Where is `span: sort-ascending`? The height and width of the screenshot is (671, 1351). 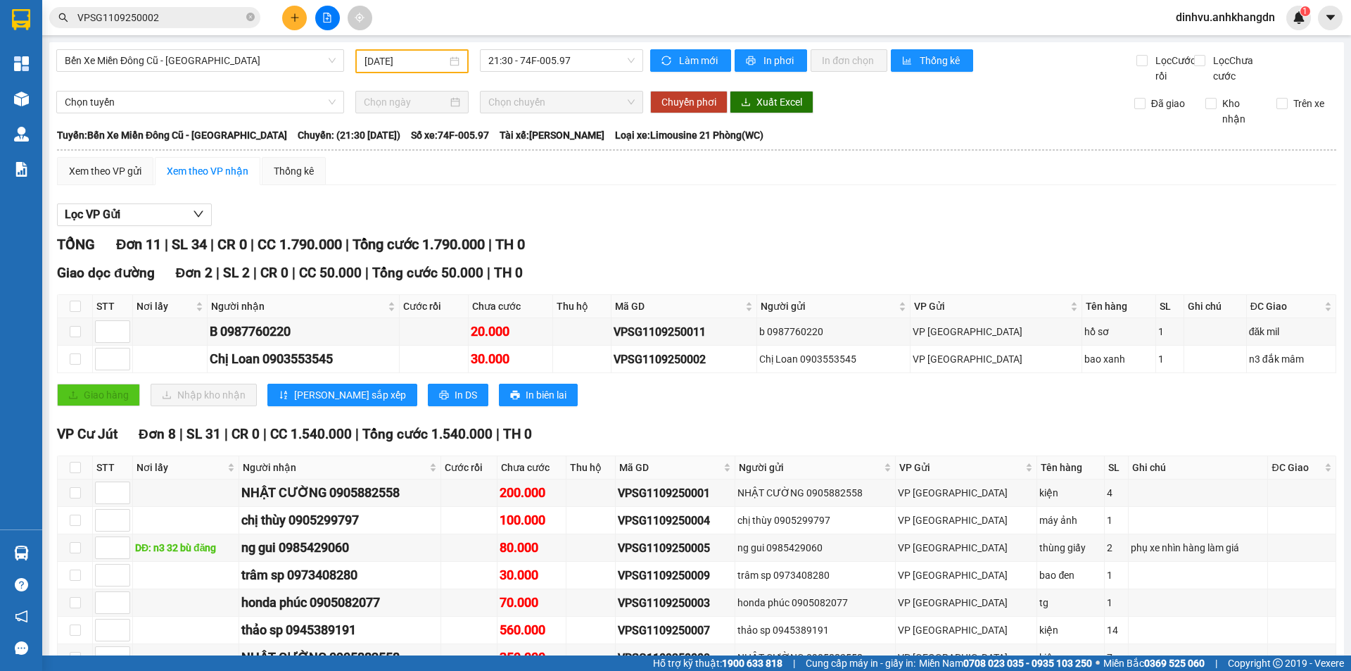 span: sort-ascending is located at coordinates (284, 395).